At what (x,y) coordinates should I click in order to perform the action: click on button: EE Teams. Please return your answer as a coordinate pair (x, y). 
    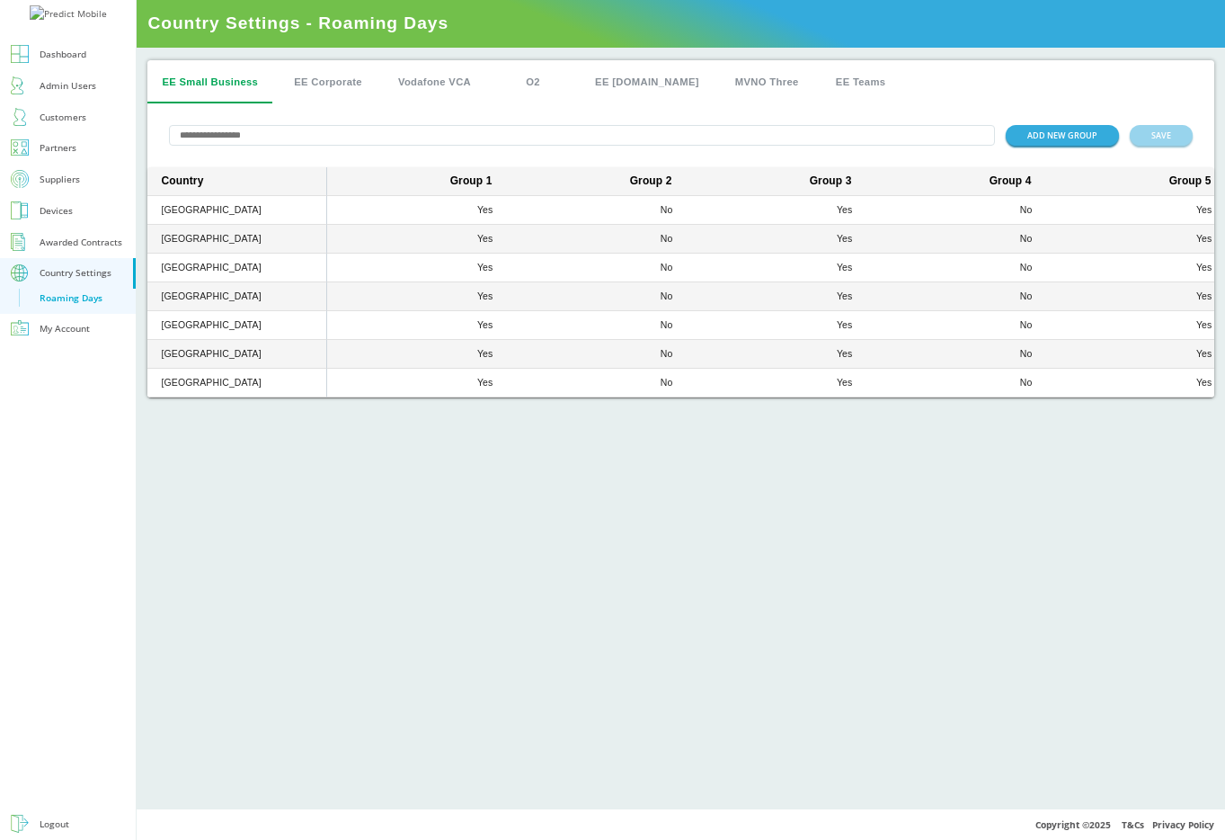
    Looking at the image, I should click on (861, 82).